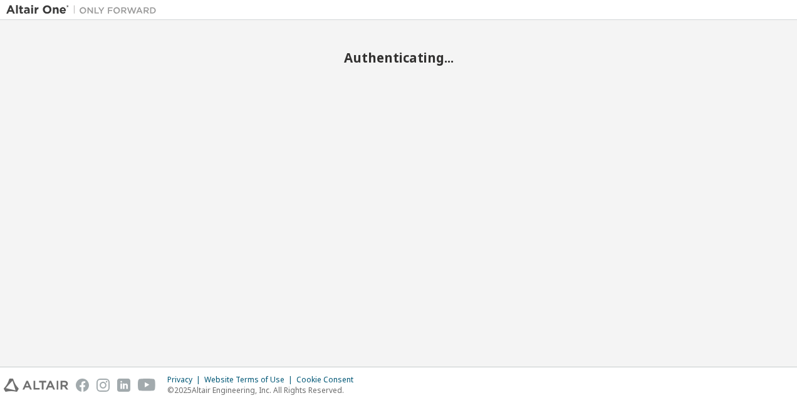 The width and height of the screenshot is (797, 403). Describe the element at coordinates (82, 385) in the screenshot. I see `img: facebook.svg` at that location.